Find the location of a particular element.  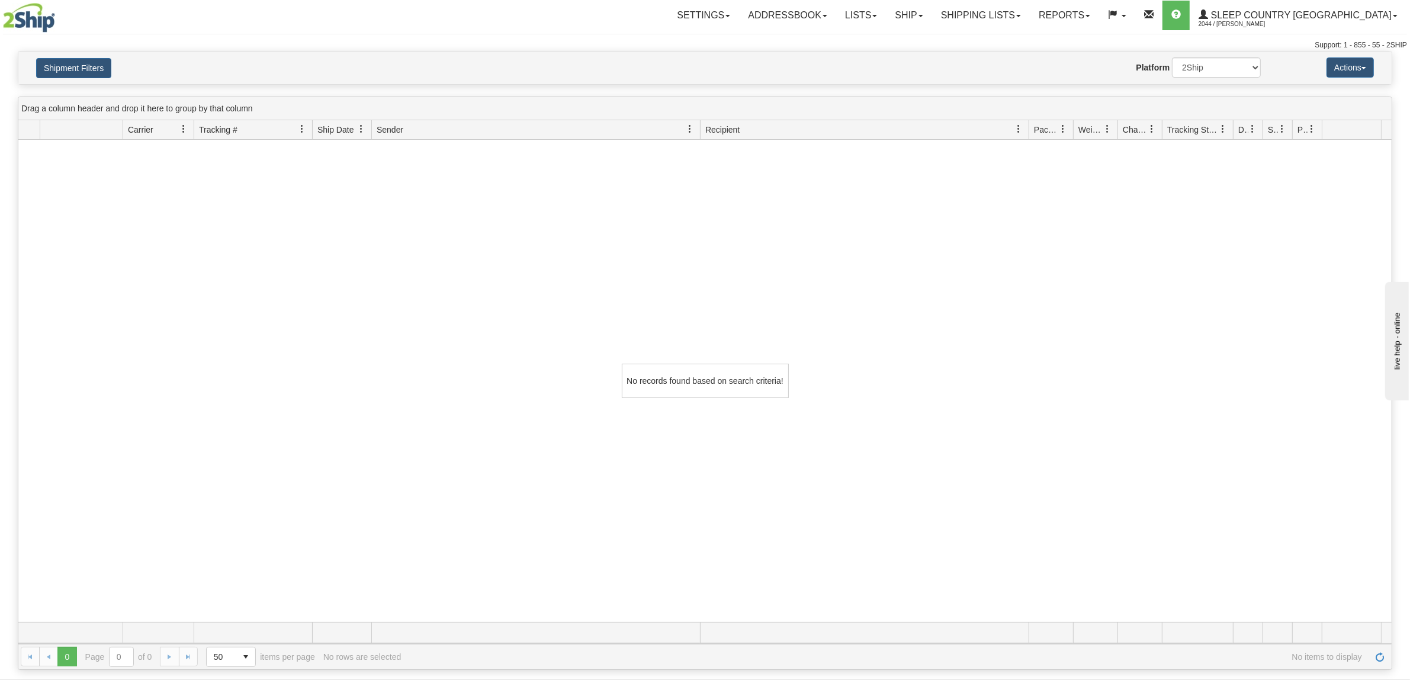

span: select is located at coordinates (246, 657).